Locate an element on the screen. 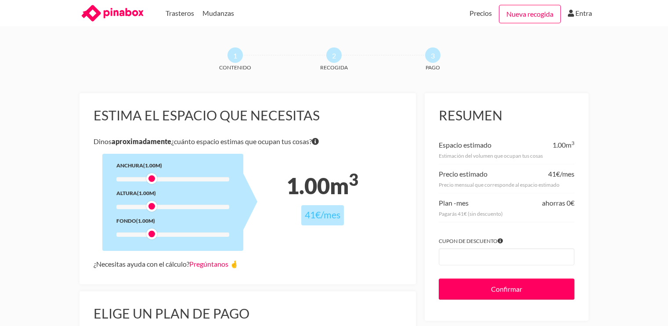 The image size is (668, 326). span: Recogida is located at coordinates (334, 67).